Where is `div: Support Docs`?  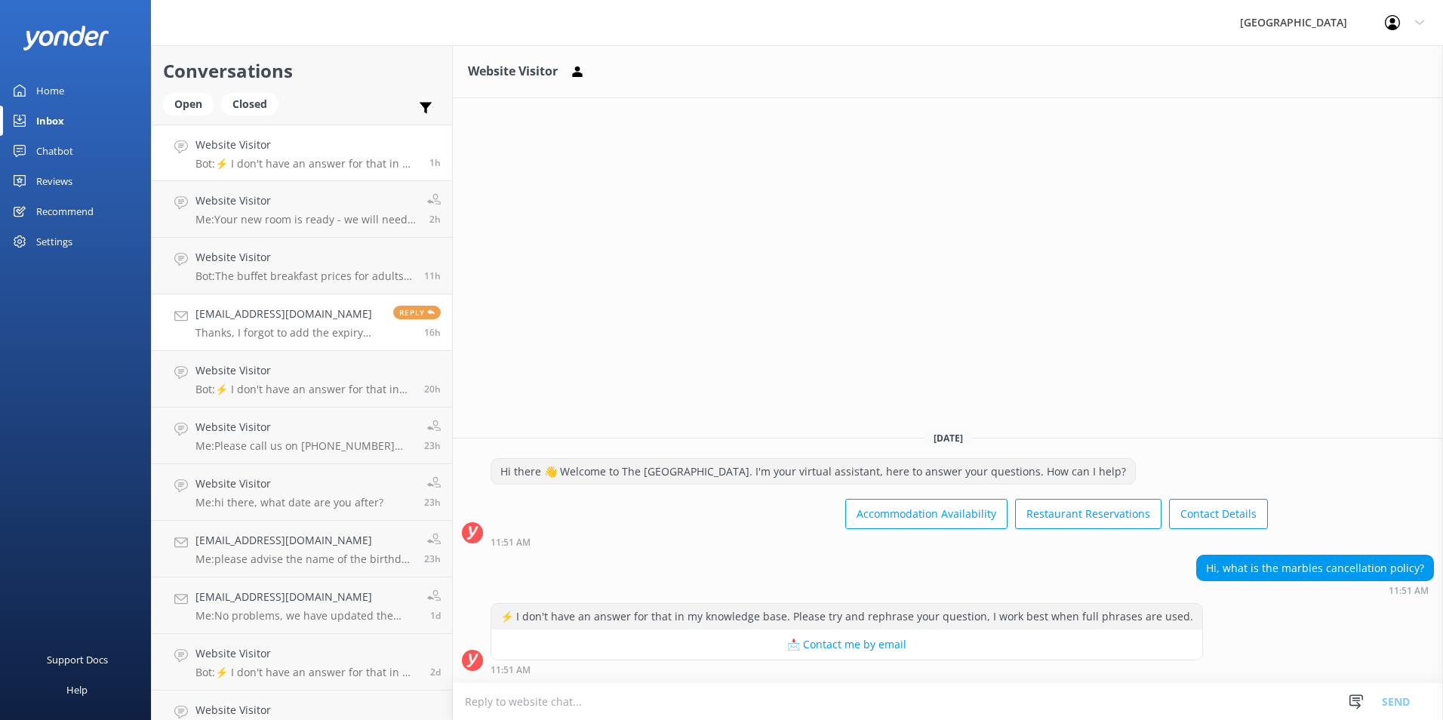
div: Support Docs is located at coordinates (77, 660).